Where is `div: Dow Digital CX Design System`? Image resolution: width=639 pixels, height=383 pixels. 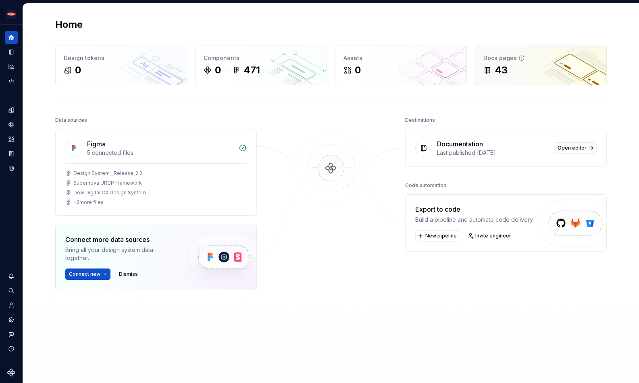
div: Dow Digital CX Design System is located at coordinates (110, 193).